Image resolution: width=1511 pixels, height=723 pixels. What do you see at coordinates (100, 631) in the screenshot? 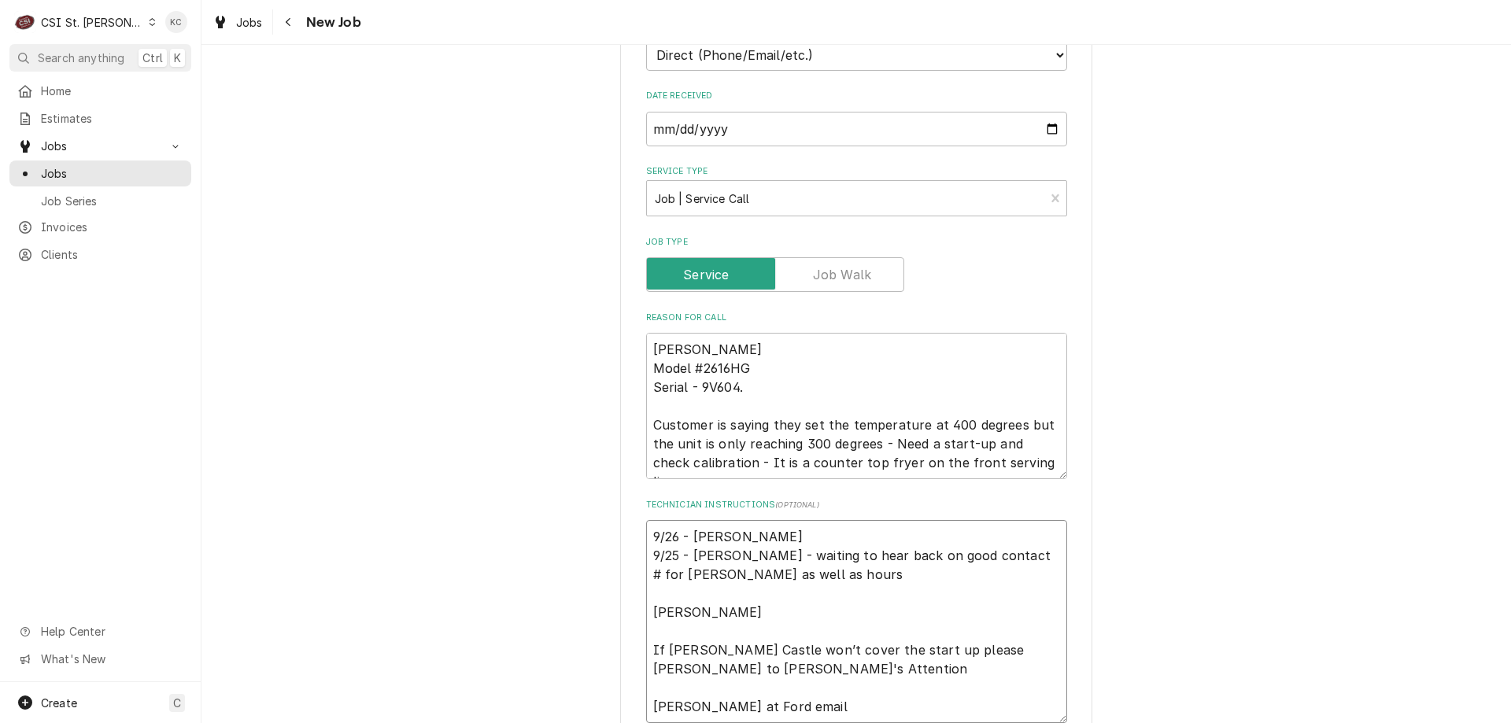
I see `a: Go to Help Center` at bounding box center [100, 631].